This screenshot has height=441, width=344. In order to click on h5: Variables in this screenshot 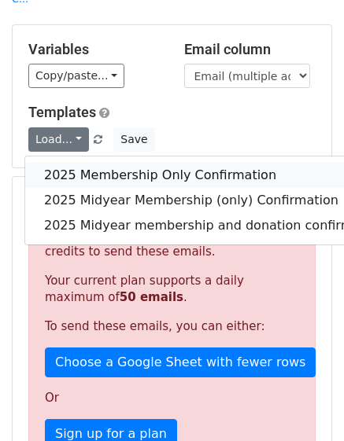, I will do `click(94, 50)`.